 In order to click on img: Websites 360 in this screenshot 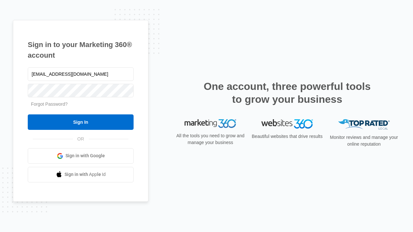, I will do `click(287, 124)`.